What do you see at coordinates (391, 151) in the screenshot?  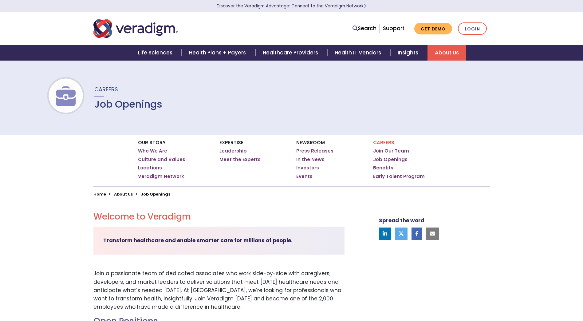 I see `a: Join Our Team` at bounding box center [391, 151].